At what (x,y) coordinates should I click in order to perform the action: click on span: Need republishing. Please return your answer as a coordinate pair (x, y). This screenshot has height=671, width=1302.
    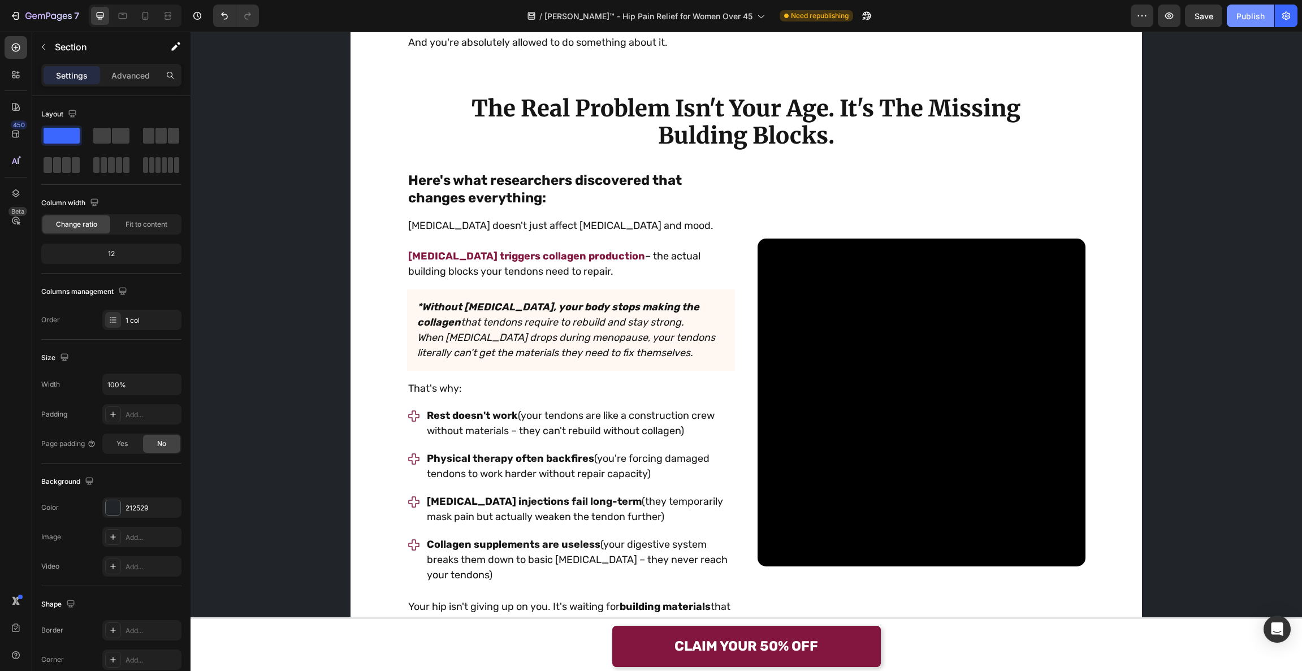
    Looking at the image, I should click on (820, 16).